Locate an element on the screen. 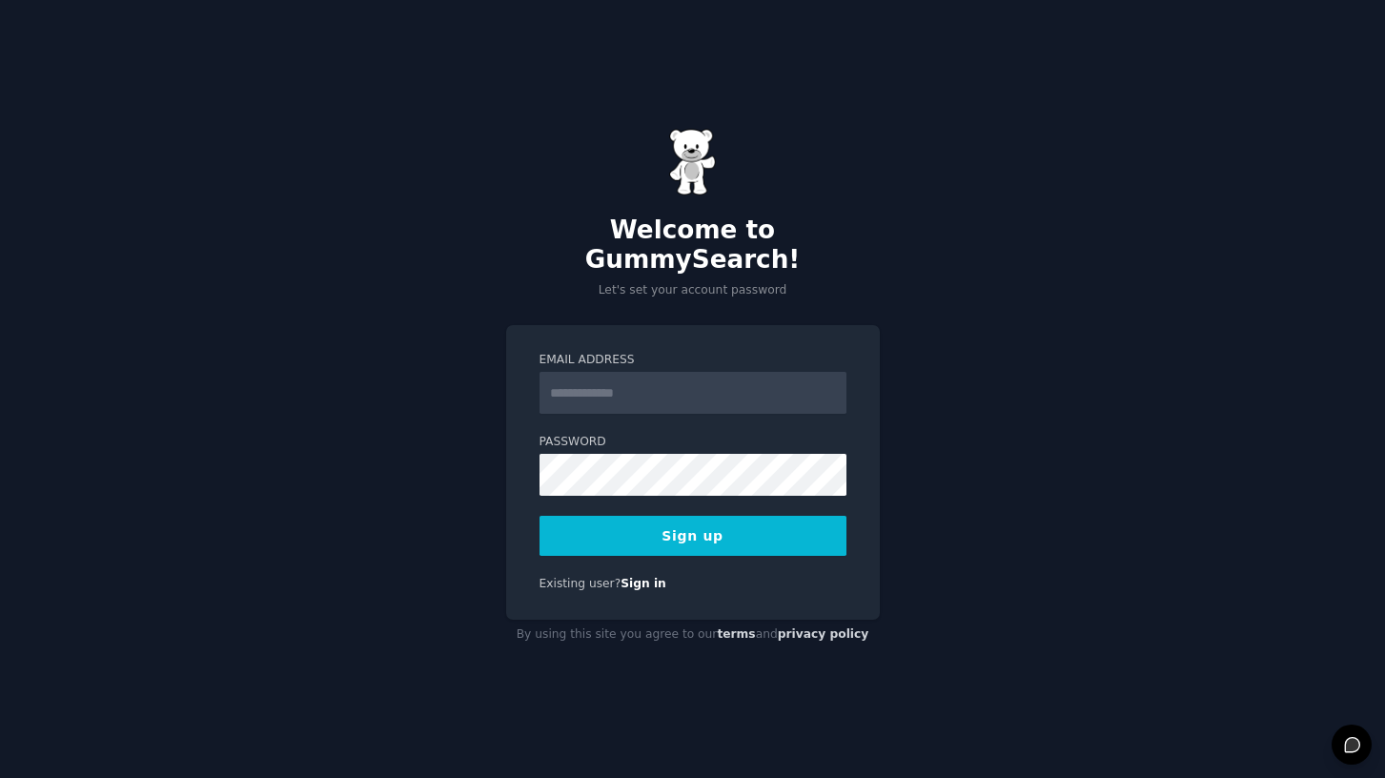  div: By using this site you agree to our and is located at coordinates (693, 635).